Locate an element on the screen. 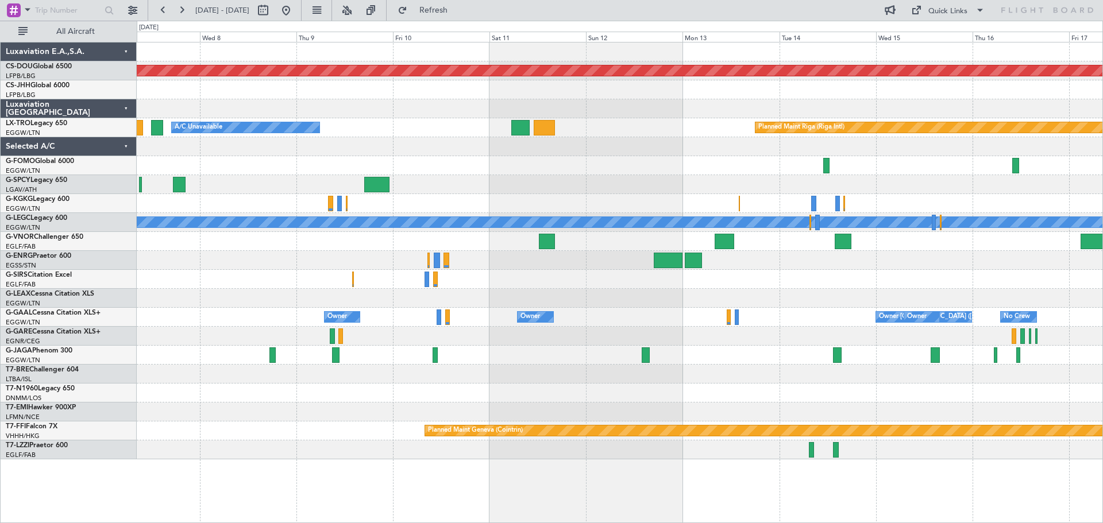  div: Planned Maint Riga (Riga Intl) is located at coordinates (802, 128).